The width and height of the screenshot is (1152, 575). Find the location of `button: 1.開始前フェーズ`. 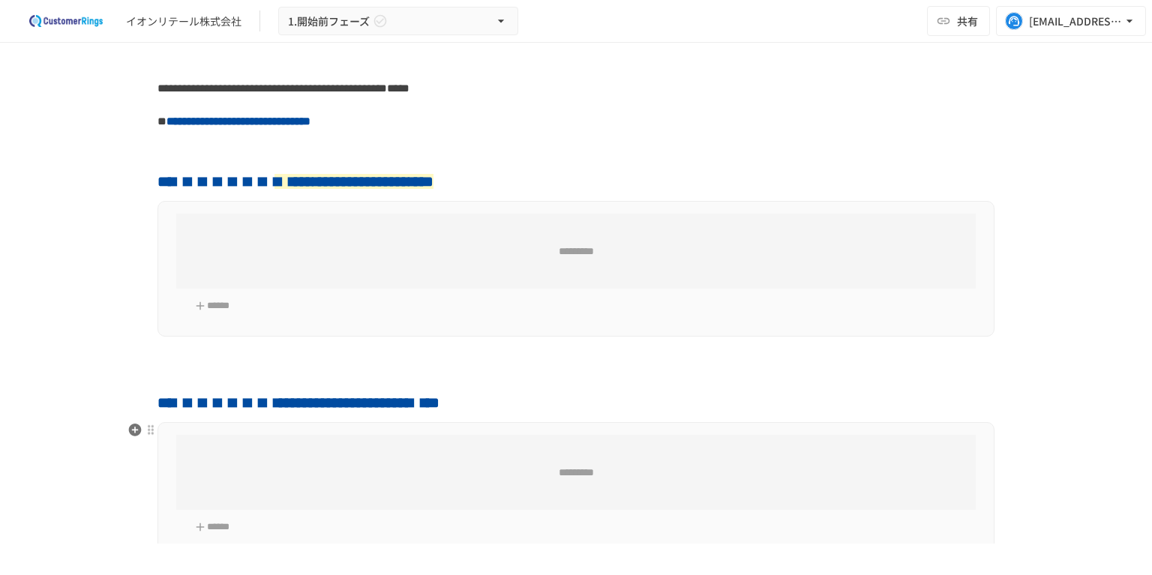

button: 1.開始前フェーズ is located at coordinates (398, 21).